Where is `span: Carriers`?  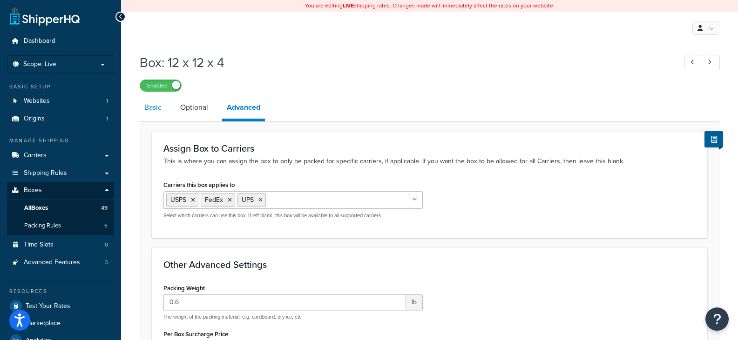
span: Carriers is located at coordinates (35, 155).